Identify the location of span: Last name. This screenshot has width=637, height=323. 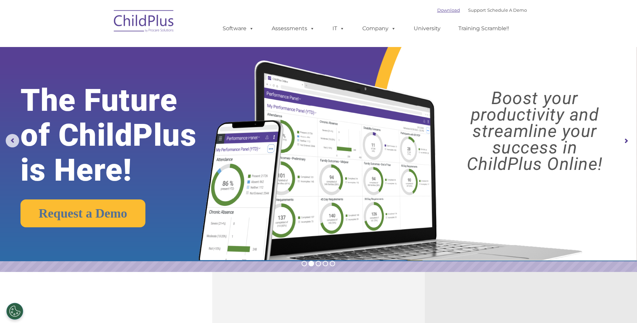
(103, 47).